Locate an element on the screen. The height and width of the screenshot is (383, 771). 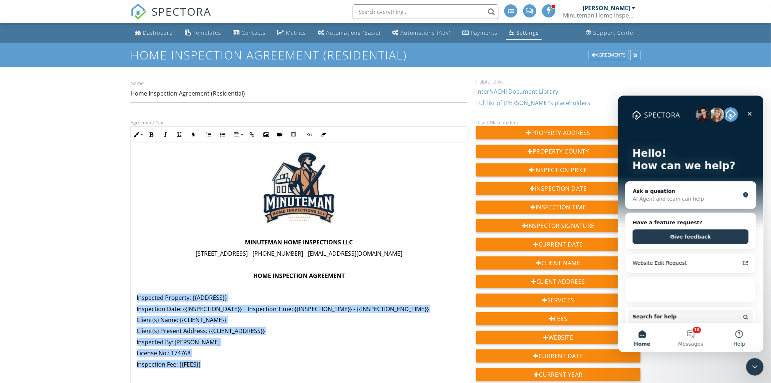
div: Contacts is located at coordinates (254, 32).